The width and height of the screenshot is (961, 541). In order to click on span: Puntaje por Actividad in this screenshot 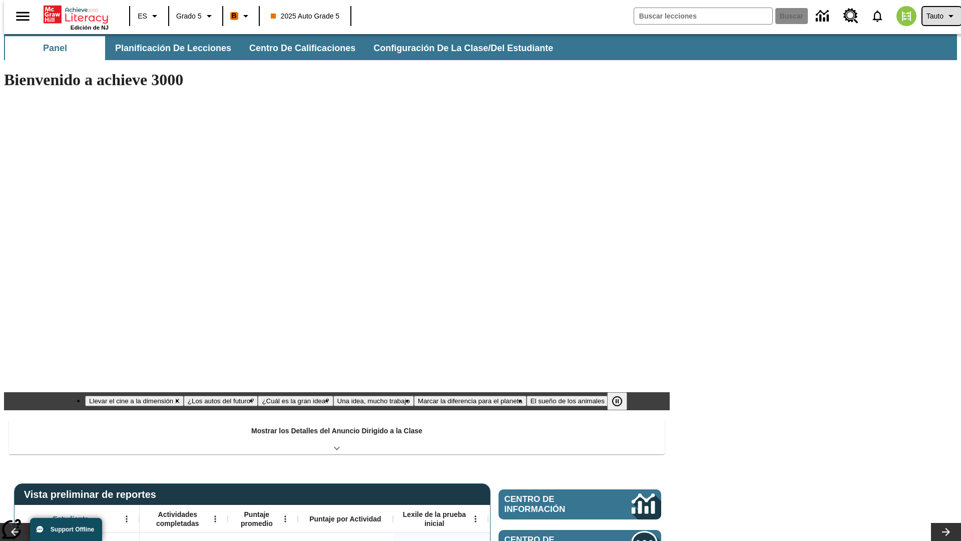, I will do `click(345, 519)`.